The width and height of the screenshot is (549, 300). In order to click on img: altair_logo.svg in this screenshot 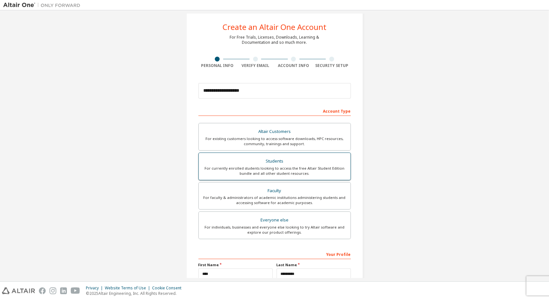, I will do `click(18, 290)`.